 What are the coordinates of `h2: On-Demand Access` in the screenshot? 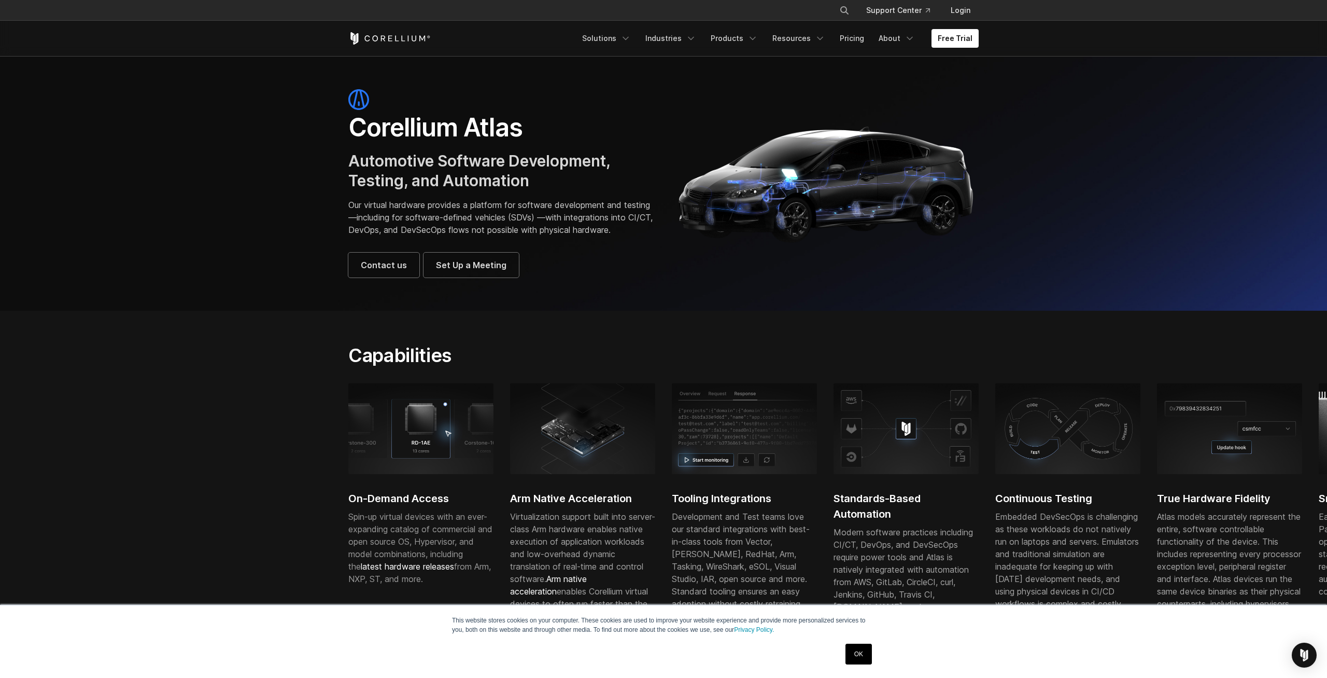 It's located at (421, 498).